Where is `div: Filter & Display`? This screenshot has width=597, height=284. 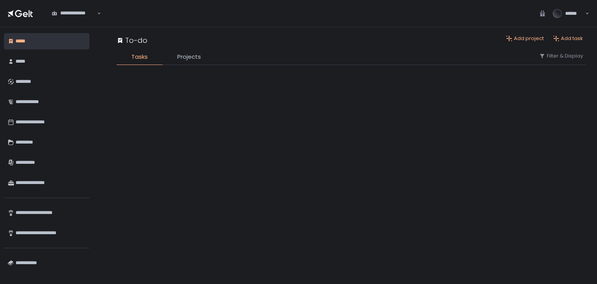
div: Filter & Display is located at coordinates (560, 56).